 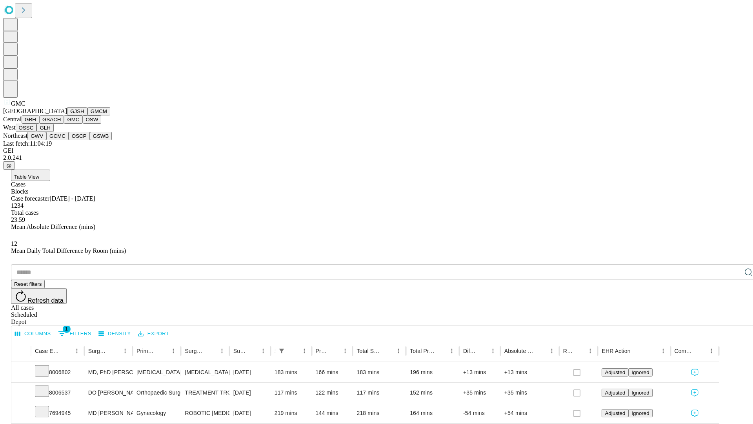 I want to click on div: 218 mins, so click(x=379, y=413).